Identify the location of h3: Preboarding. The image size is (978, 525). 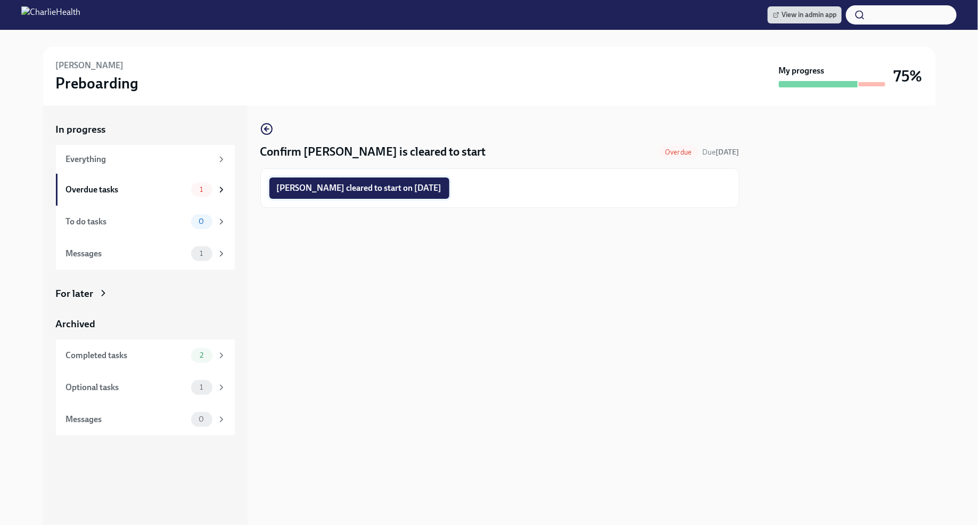
(97, 83).